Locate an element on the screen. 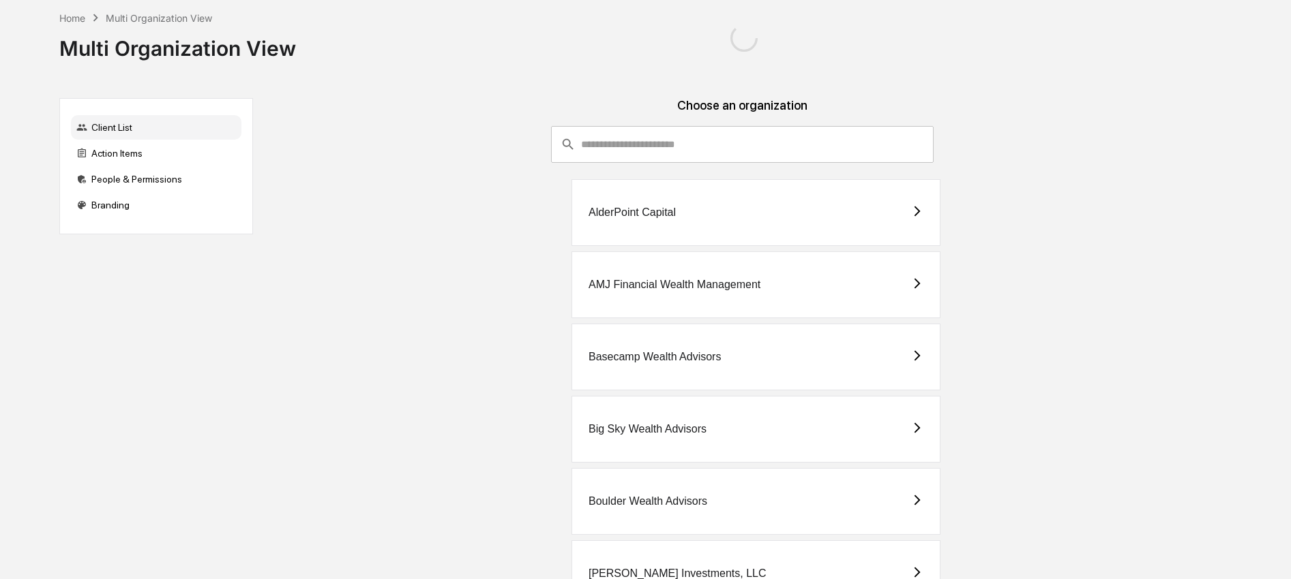 The height and width of the screenshot is (579, 1291). div: Action Items is located at coordinates (156, 153).